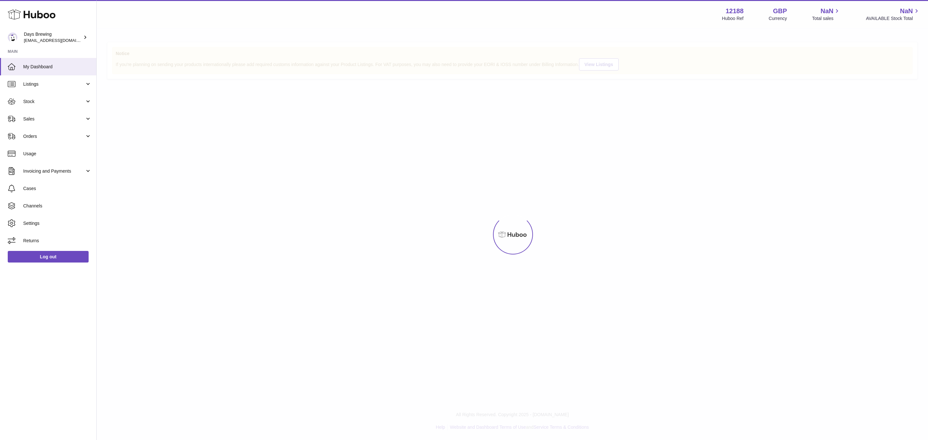 The width and height of the screenshot is (928, 440). Describe the element at coordinates (893, 14) in the screenshot. I see `a: NaN AVAILABLE Stock Total` at that location.